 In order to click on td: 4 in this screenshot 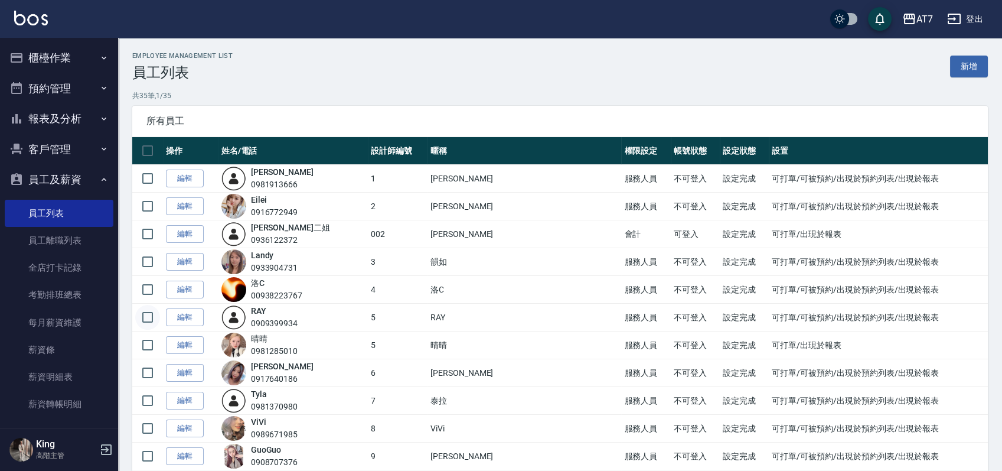, I will do `click(398, 289)`.